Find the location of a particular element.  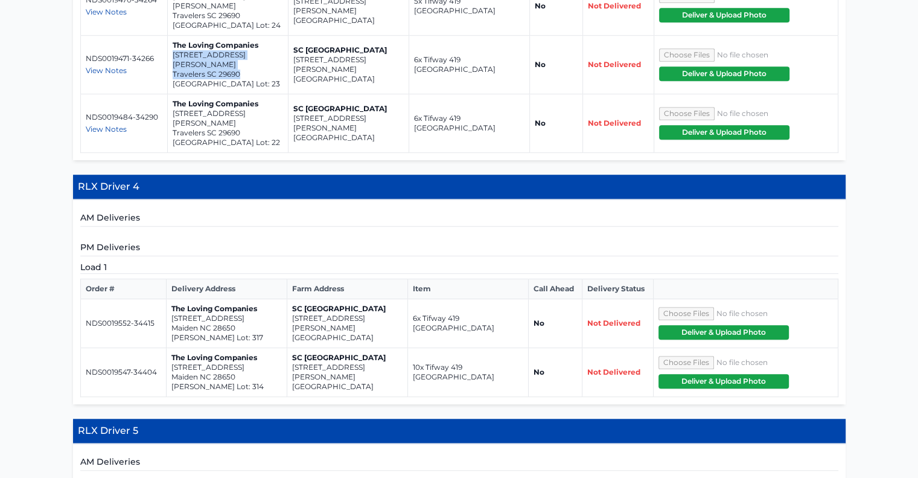

th: Farm Address is located at coordinates (348, 289).